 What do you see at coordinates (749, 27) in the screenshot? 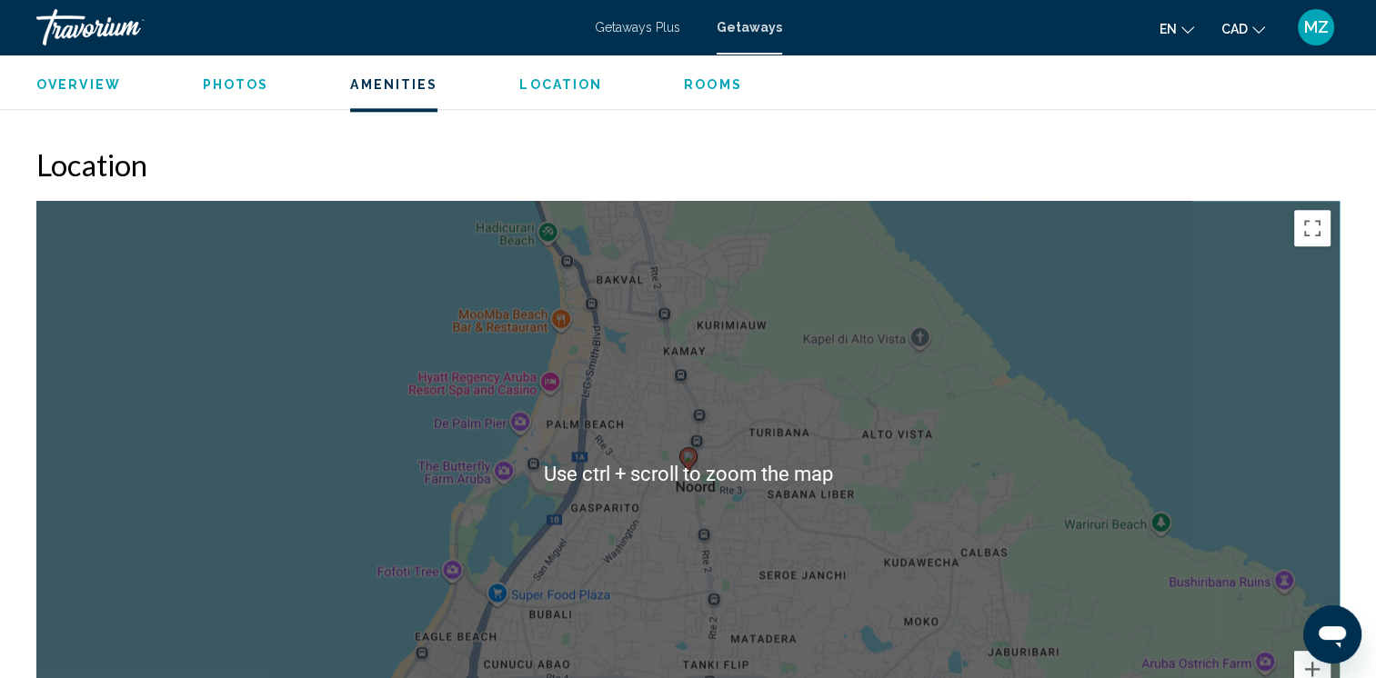
I see `a: Getaways` at bounding box center [749, 27].